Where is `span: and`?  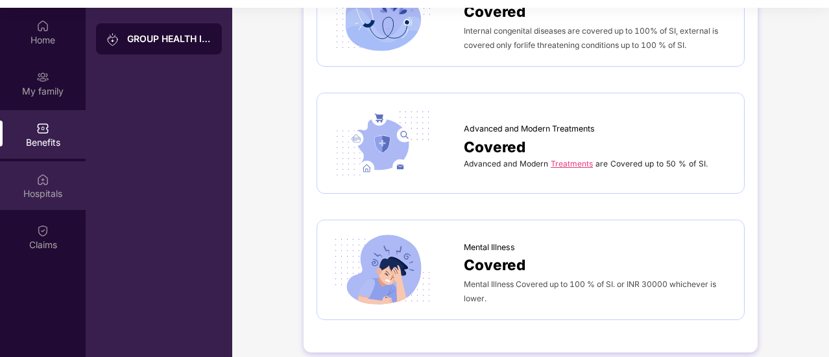 span: and is located at coordinates (510, 163).